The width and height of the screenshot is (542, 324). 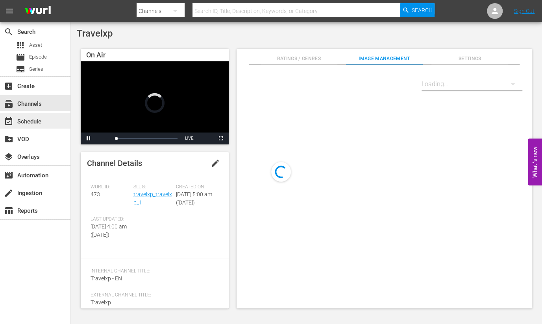 I want to click on button: edit, so click(x=215, y=163).